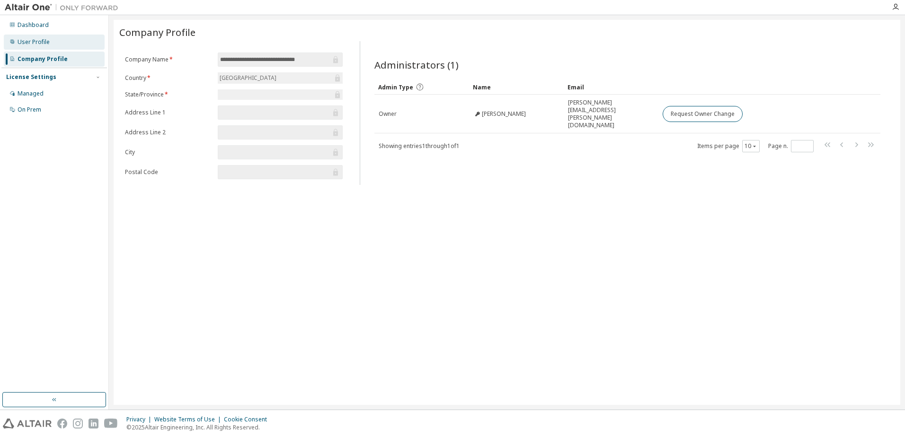  What do you see at coordinates (388, 114) in the screenshot?
I see `span: Owner` at bounding box center [388, 114].